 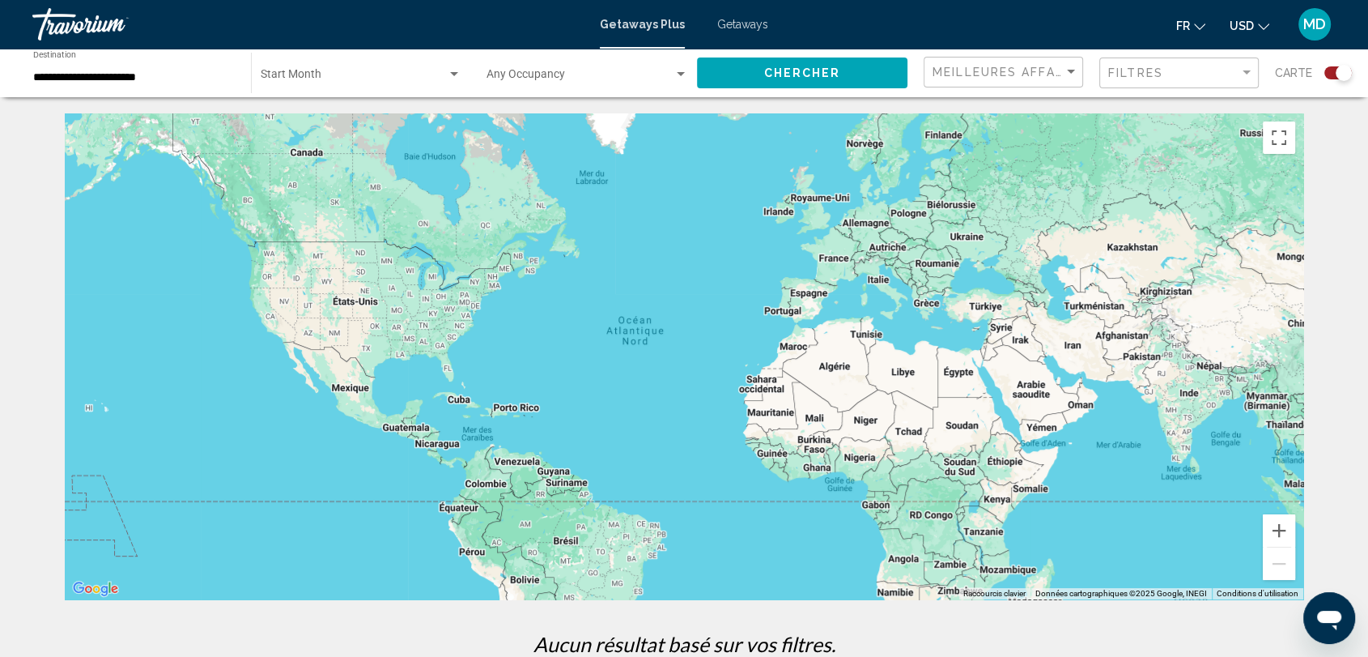 What do you see at coordinates (1279, 138) in the screenshot?
I see `button: Passer en plein écran` at bounding box center [1279, 138].